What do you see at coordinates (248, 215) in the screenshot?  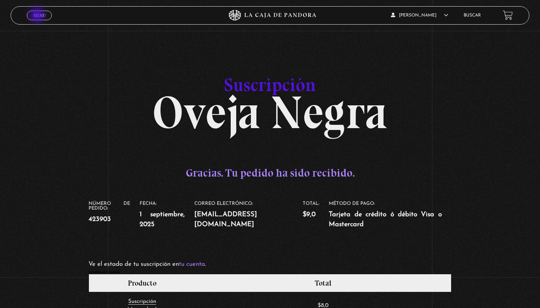 I see `li: Correo electrónico:` at bounding box center [248, 215].